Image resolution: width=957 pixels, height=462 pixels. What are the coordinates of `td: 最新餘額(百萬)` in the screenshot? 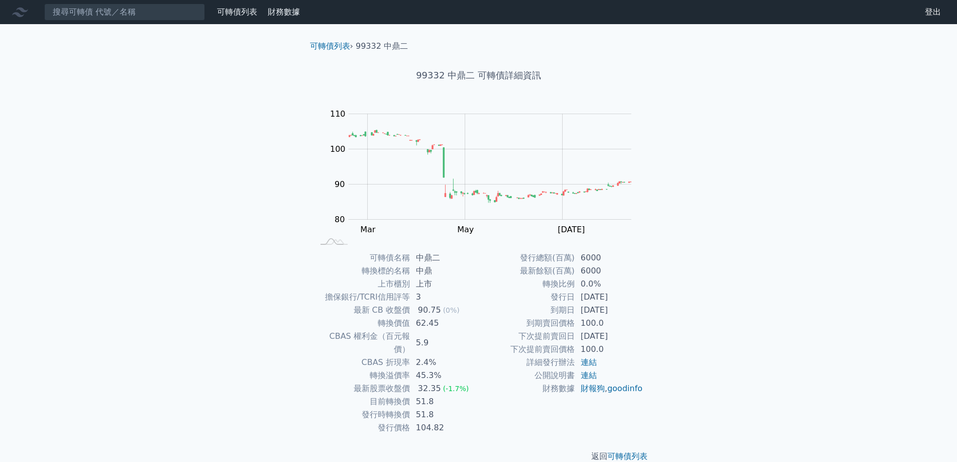 It's located at (526, 271).